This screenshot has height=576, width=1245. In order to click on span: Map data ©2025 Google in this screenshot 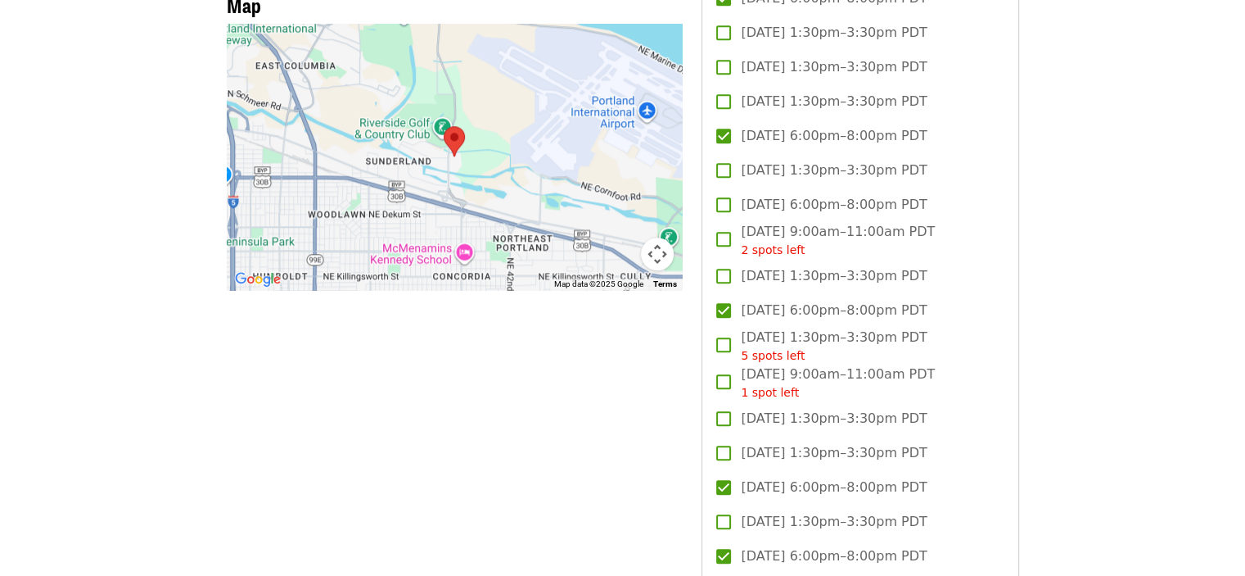, I will do `click(599, 283)`.